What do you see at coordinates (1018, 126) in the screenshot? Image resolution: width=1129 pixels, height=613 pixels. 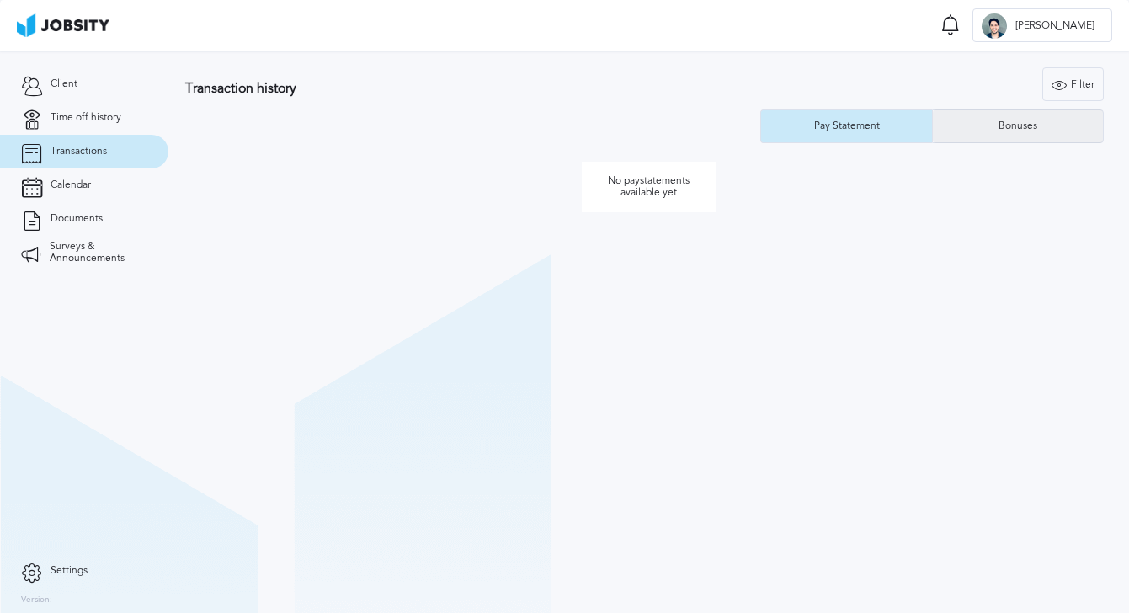 I see `div: Bonuses` at bounding box center [1018, 126].